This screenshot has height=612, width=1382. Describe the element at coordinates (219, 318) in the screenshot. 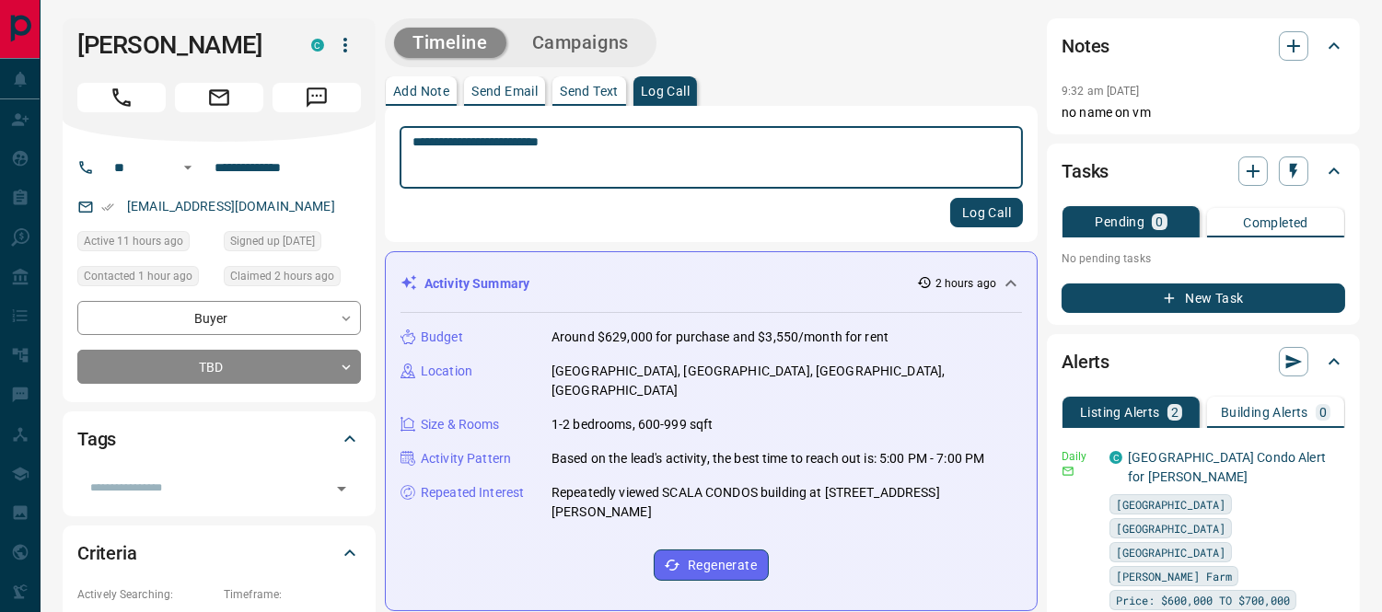

I see `div: Buyer` at that location.